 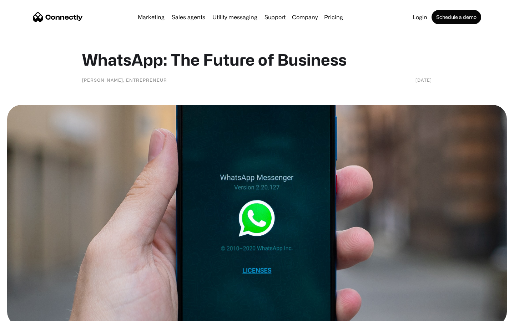 What do you see at coordinates (420, 17) in the screenshot?
I see `a: Login` at bounding box center [420, 17].